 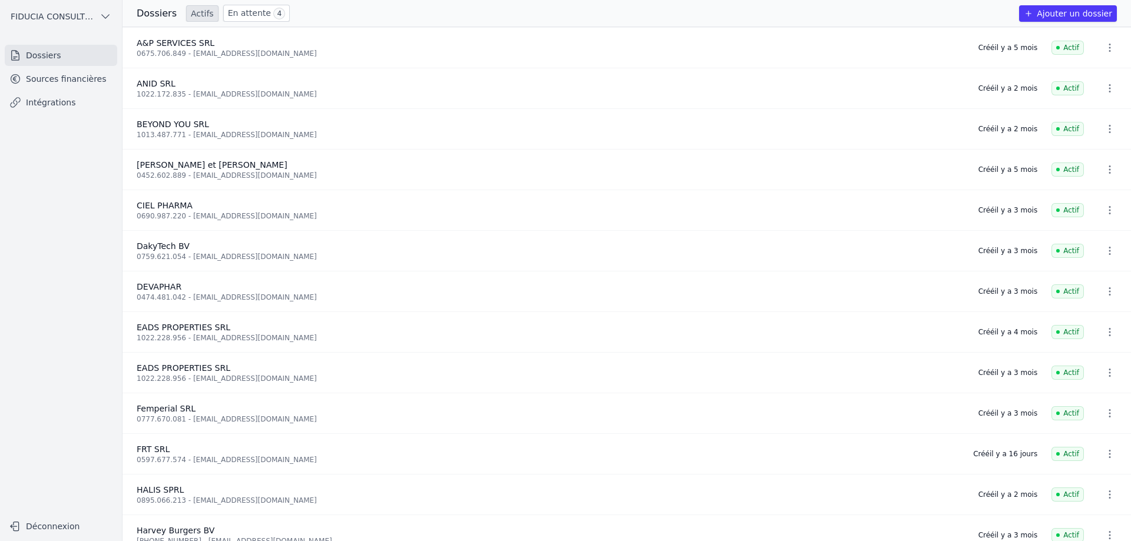 What do you see at coordinates (156, 84) in the screenshot?
I see `span: ANID SRL` at bounding box center [156, 84].